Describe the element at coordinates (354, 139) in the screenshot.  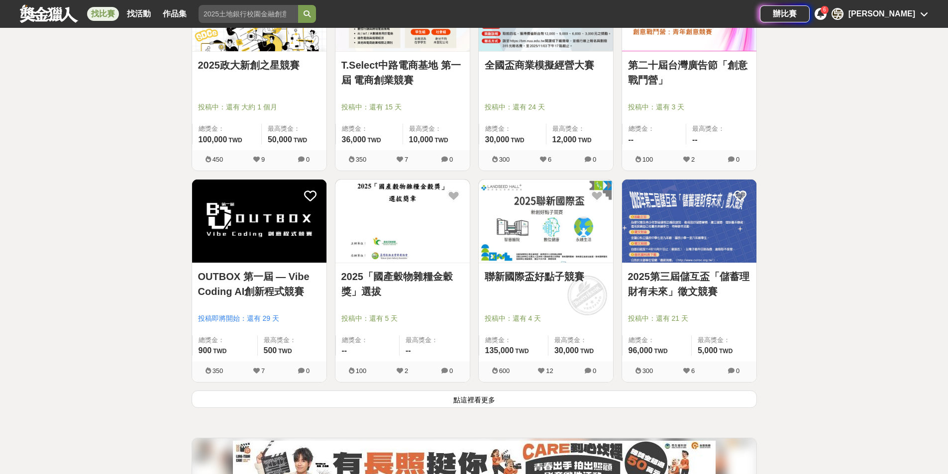
I see `span: 36,000` at that location.